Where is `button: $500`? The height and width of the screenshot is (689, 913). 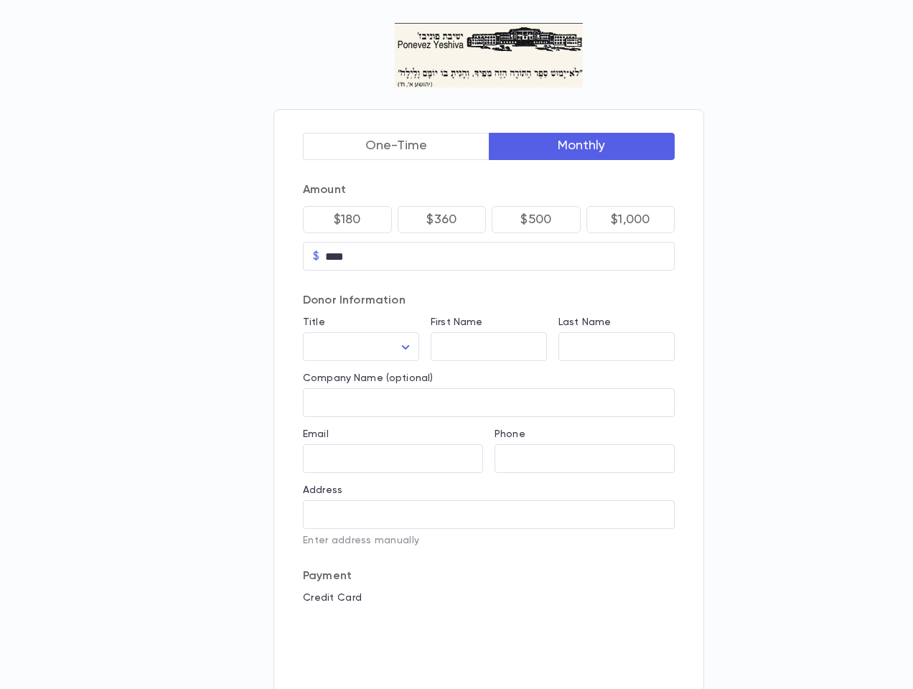 button: $500 is located at coordinates (536, 220).